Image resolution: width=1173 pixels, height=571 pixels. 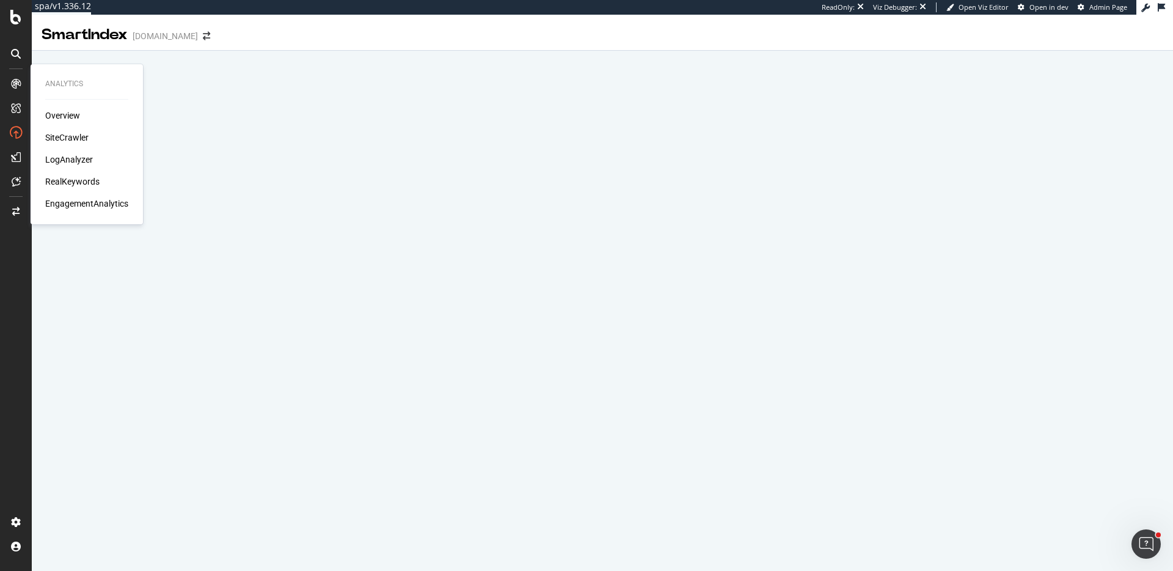 What do you see at coordinates (62, 115) in the screenshot?
I see `div: Overview` at bounding box center [62, 115].